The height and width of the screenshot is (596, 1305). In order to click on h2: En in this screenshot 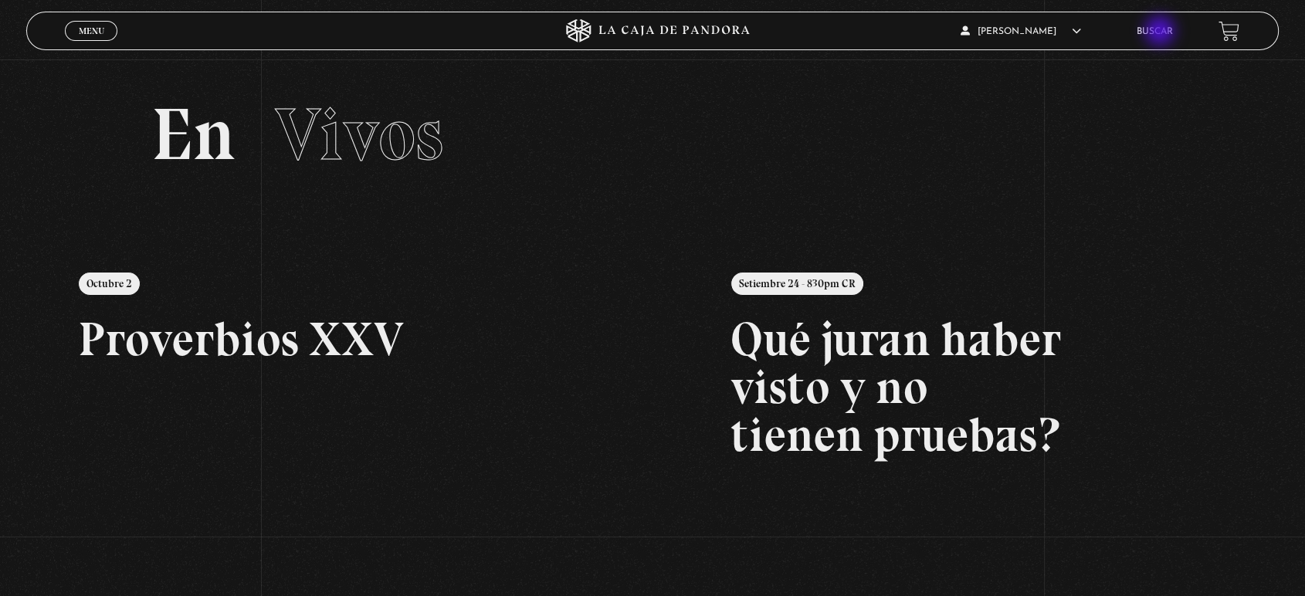, I will do `click(652, 134)`.